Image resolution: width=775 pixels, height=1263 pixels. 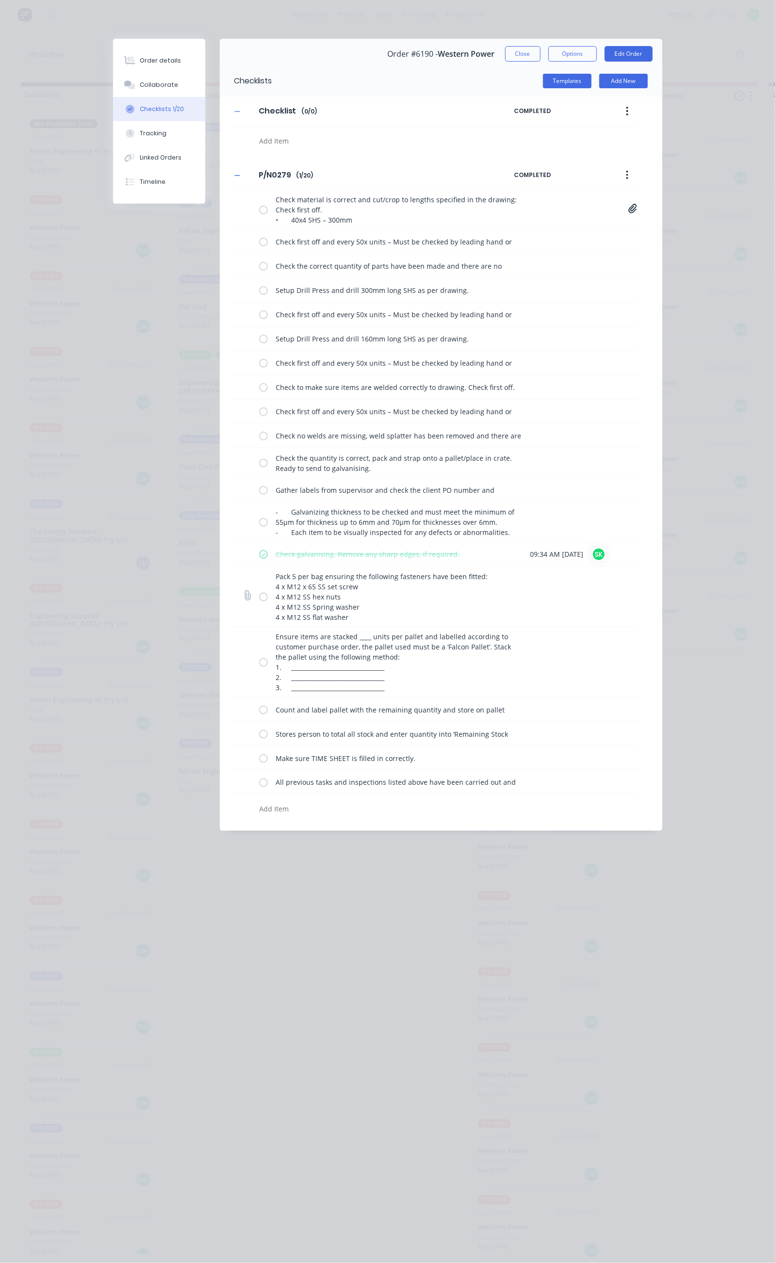 What do you see at coordinates (399, 210) in the screenshot?
I see `textarea: Check material is correct and cut/crop to lengths specified in the drawing: Check first off. • 40...` at bounding box center [399, 210].